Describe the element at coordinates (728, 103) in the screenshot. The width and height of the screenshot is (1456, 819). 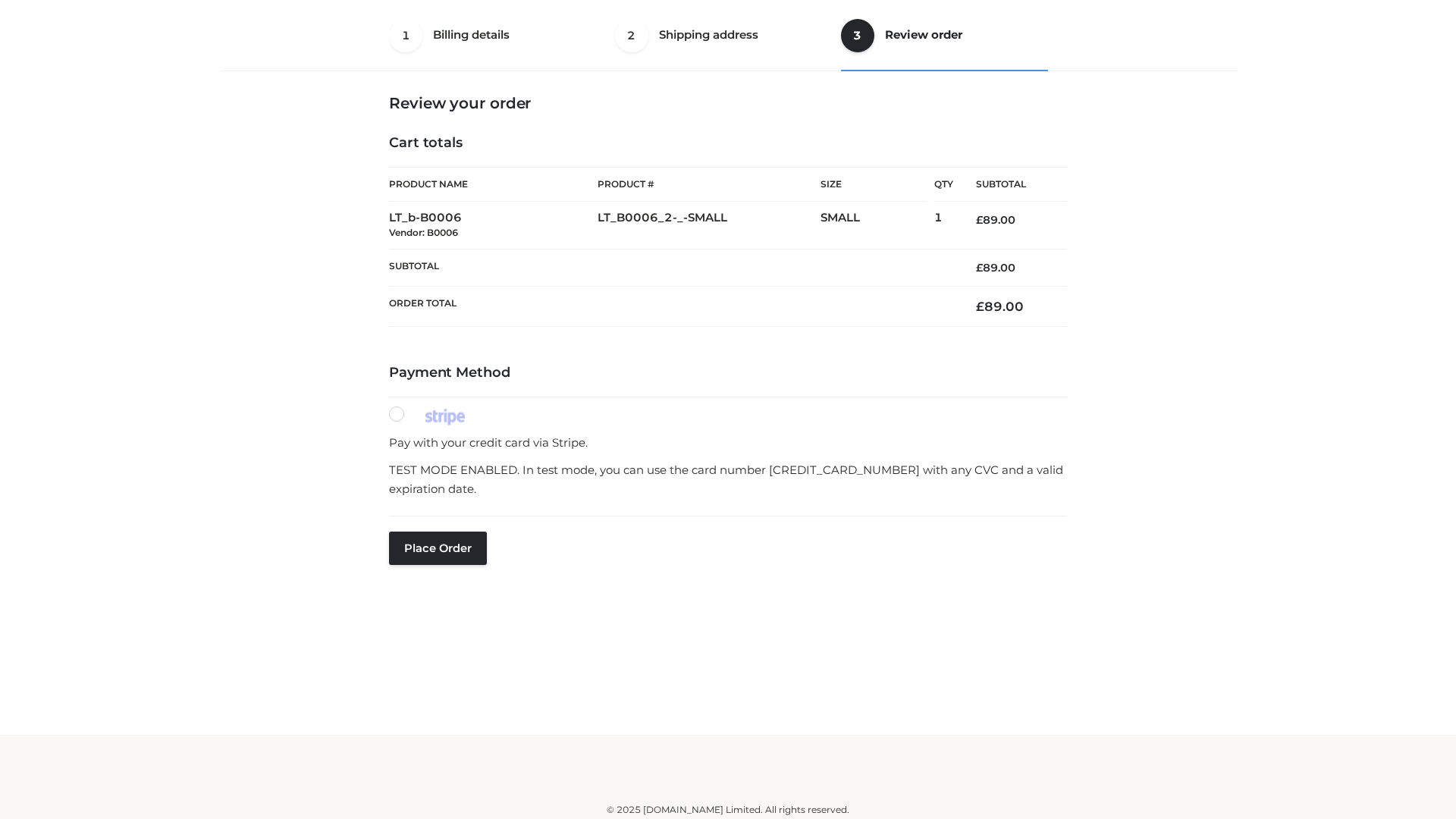
I see `h3: Review your order` at that location.